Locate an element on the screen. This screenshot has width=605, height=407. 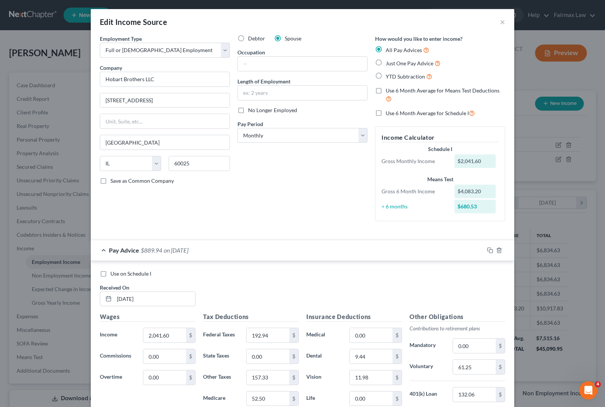
div: $2,041.60 is located at coordinates (475, 161).